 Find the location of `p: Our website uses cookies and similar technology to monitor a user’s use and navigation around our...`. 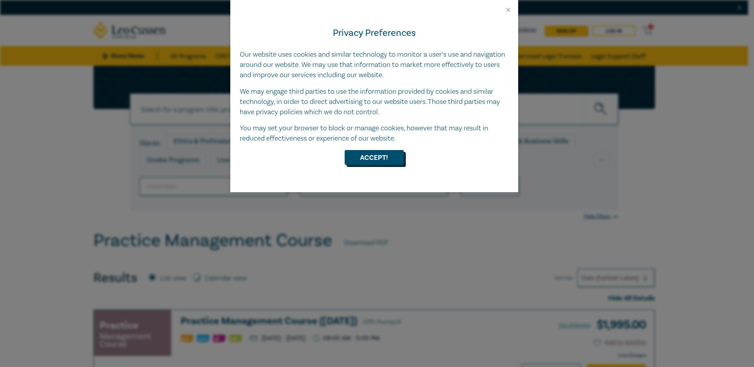

p: Our website uses cookies and similar technology to monitor a user’s use and navigation around our... is located at coordinates (374, 65).